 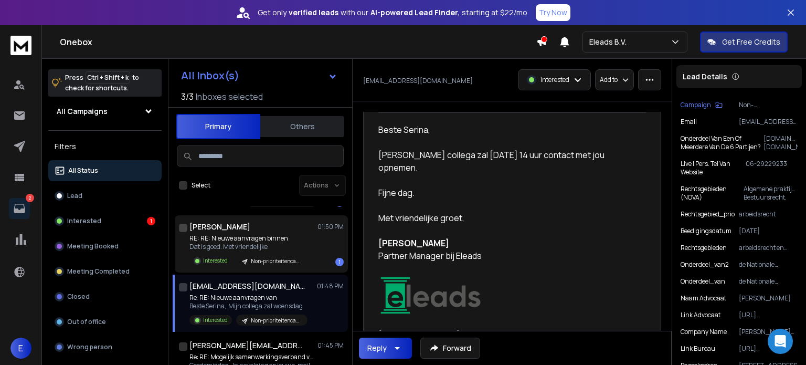 What do you see at coordinates (98, 271) in the screenshot?
I see `p: Meeting Completed` at bounding box center [98, 271].